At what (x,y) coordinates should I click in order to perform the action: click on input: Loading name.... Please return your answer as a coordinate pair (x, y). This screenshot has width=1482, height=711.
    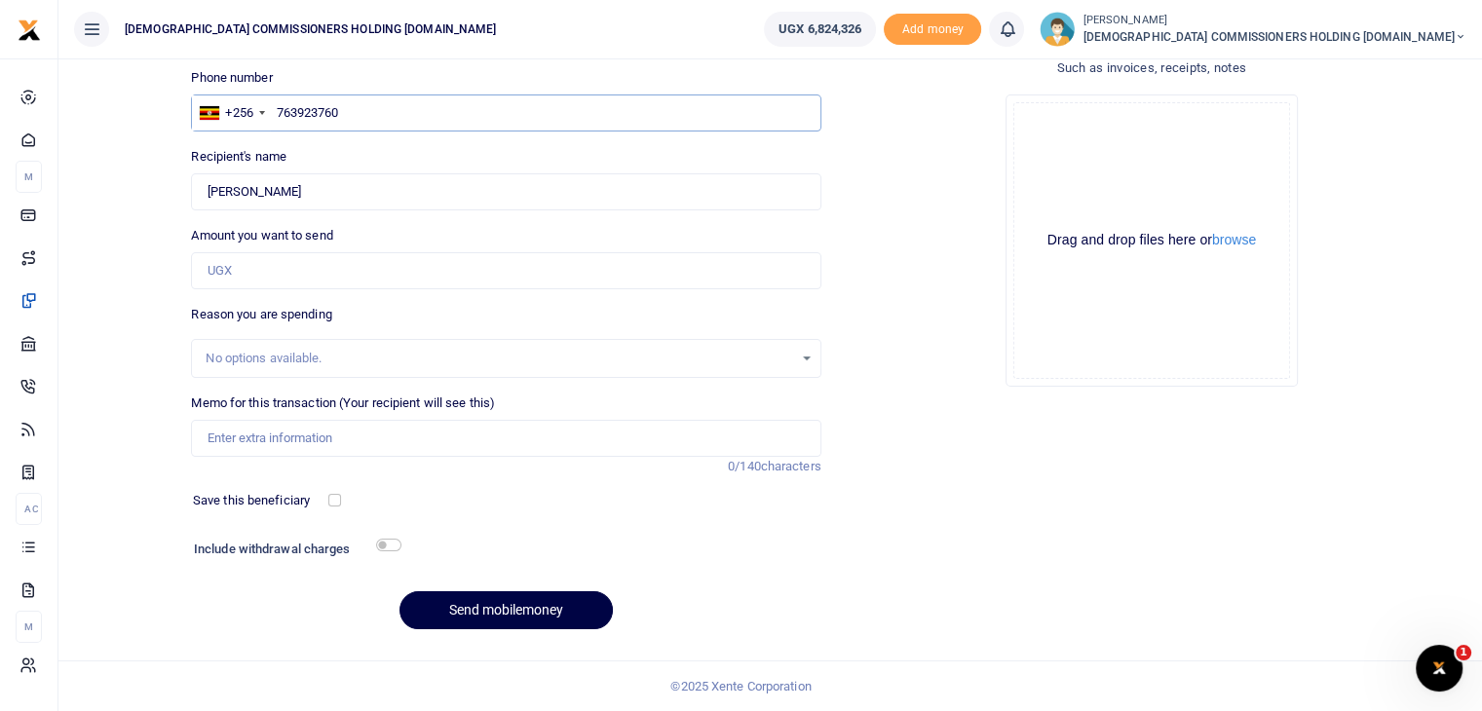
    Looking at the image, I should click on (506, 192).